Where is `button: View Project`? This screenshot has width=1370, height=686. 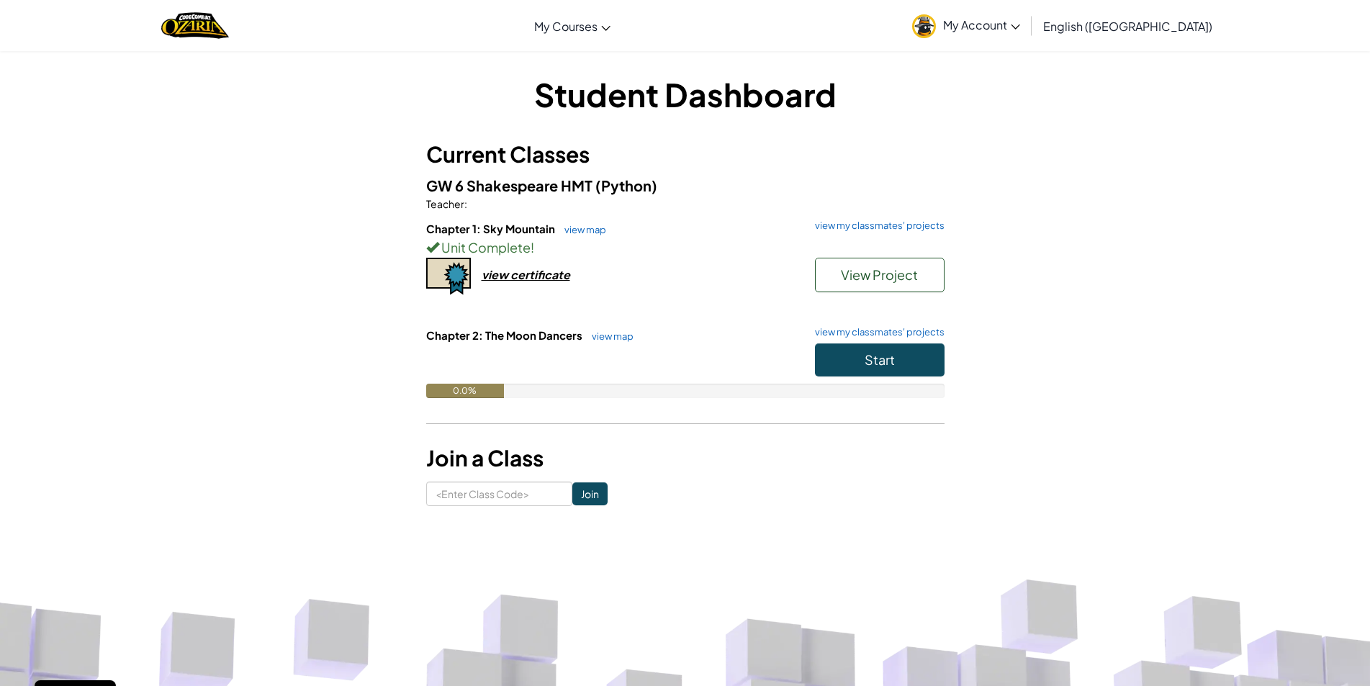
button: View Project is located at coordinates (880, 275).